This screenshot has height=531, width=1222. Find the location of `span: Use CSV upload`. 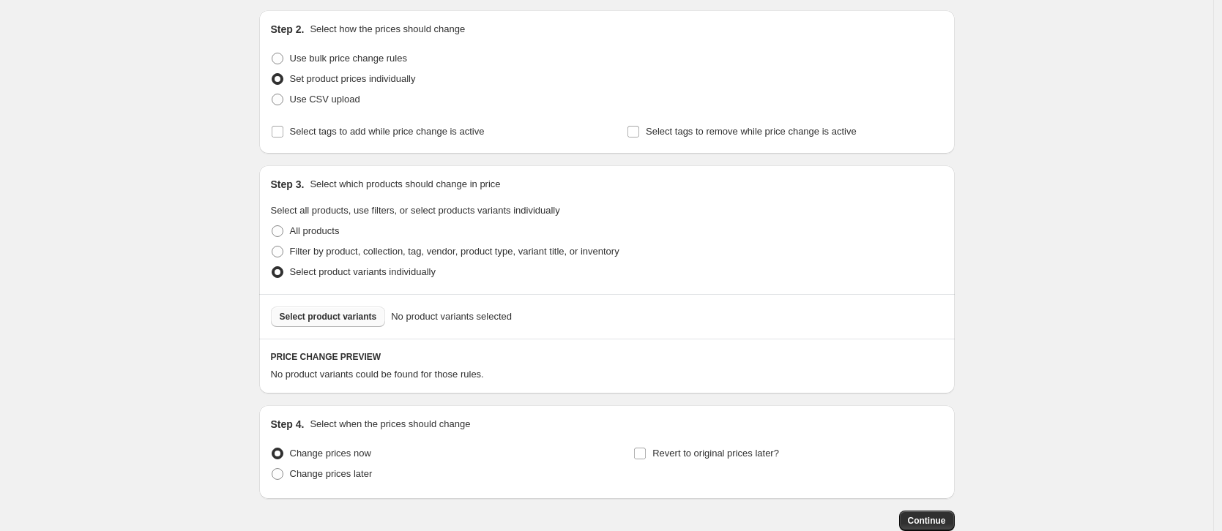

span: Use CSV upload is located at coordinates (325, 99).